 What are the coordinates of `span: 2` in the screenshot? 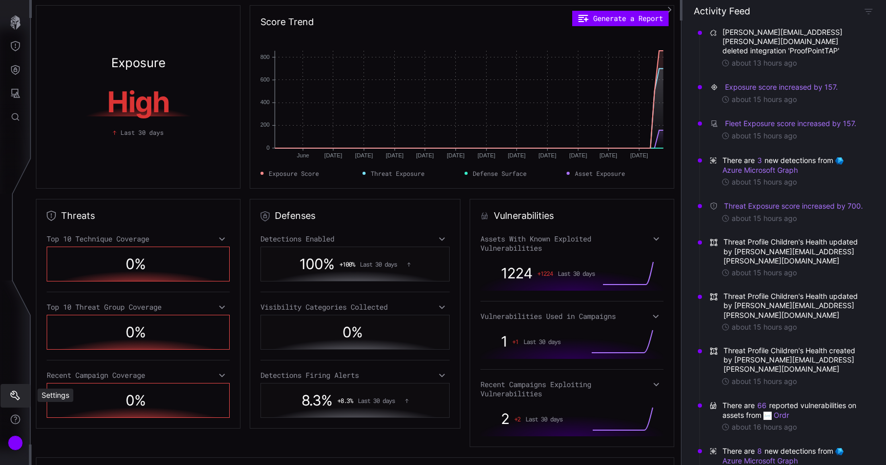 It's located at (505, 419).